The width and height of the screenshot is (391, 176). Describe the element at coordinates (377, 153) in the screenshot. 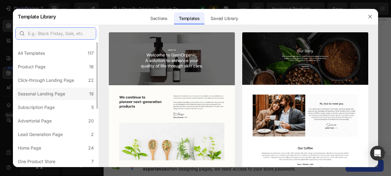

I see `div: Open Intercom Messenger` at that location.